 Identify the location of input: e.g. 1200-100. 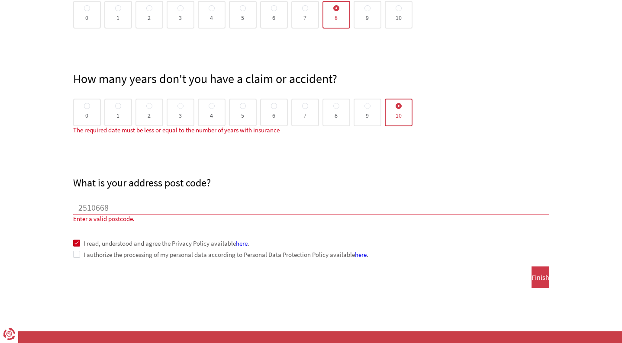
(311, 208).